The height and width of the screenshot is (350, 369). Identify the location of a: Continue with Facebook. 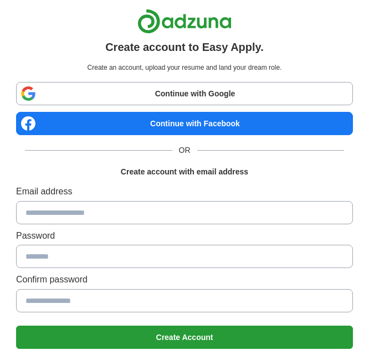
(184, 123).